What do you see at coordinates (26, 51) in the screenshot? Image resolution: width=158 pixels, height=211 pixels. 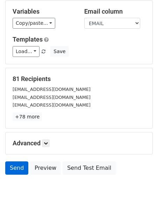 I see `a: Load...` at bounding box center [26, 51].